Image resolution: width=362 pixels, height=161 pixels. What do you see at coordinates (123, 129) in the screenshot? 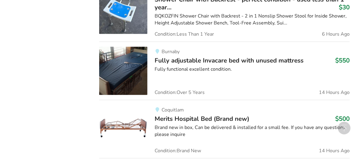
I see `img: bedroom equipment-merits hospital bed (brand new)` at bounding box center [123, 129].